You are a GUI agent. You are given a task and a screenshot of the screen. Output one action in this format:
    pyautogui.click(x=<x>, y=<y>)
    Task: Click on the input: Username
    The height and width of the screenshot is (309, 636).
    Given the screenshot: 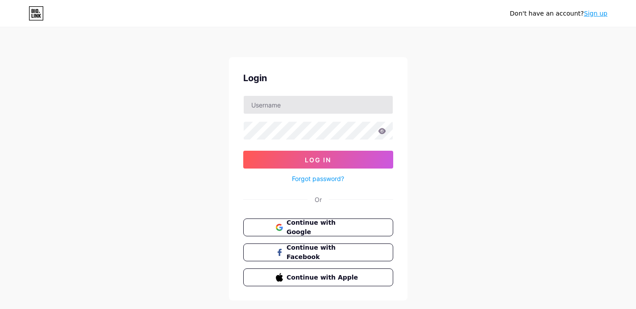 What is the action you would take?
    pyautogui.click(x=318, y=105)
    